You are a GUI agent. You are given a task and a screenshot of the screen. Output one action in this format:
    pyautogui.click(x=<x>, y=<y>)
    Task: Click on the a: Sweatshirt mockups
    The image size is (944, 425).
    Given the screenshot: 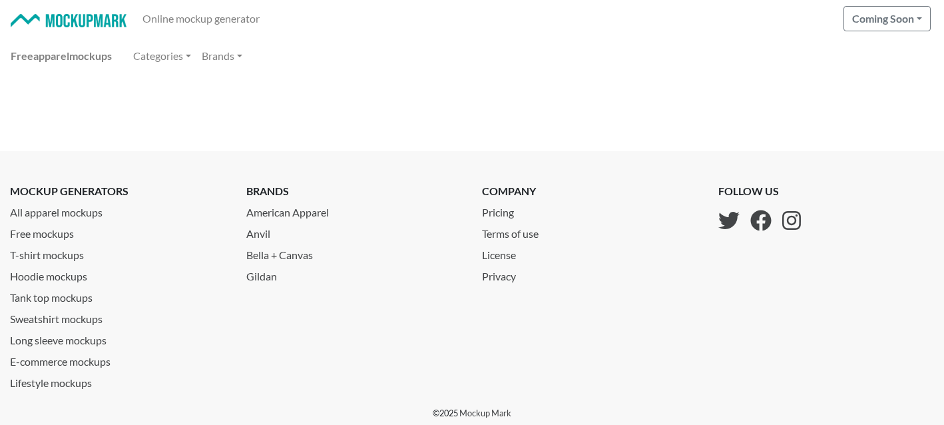 What is the action you would take?
    pyautogui.click(x=118, y=316)
    